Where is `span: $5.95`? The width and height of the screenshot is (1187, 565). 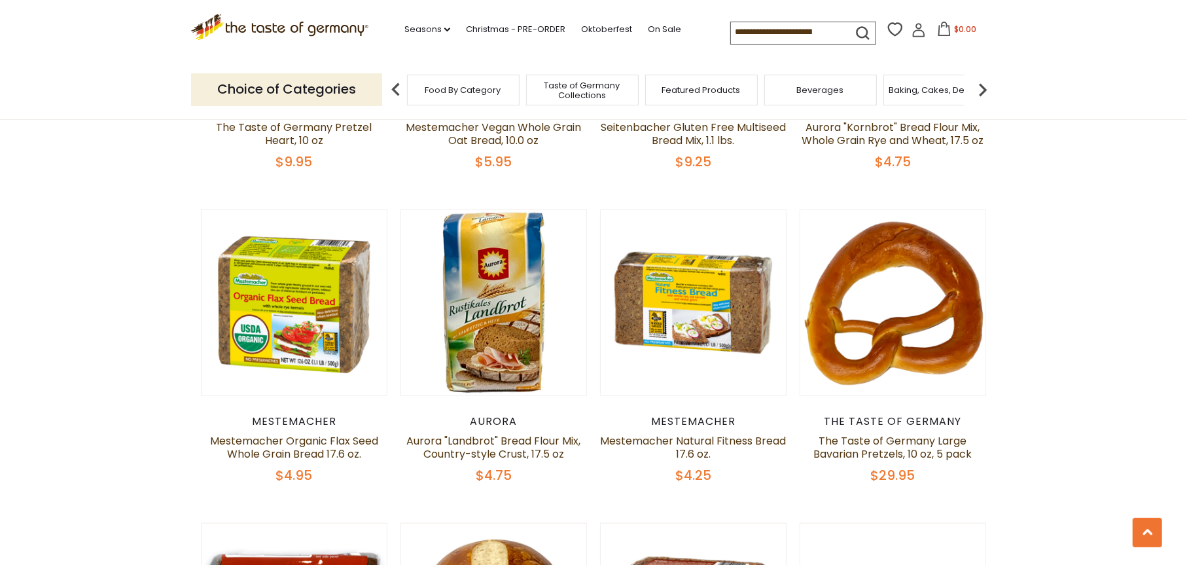 span: $5.95 is located at coordinates (493, 162).